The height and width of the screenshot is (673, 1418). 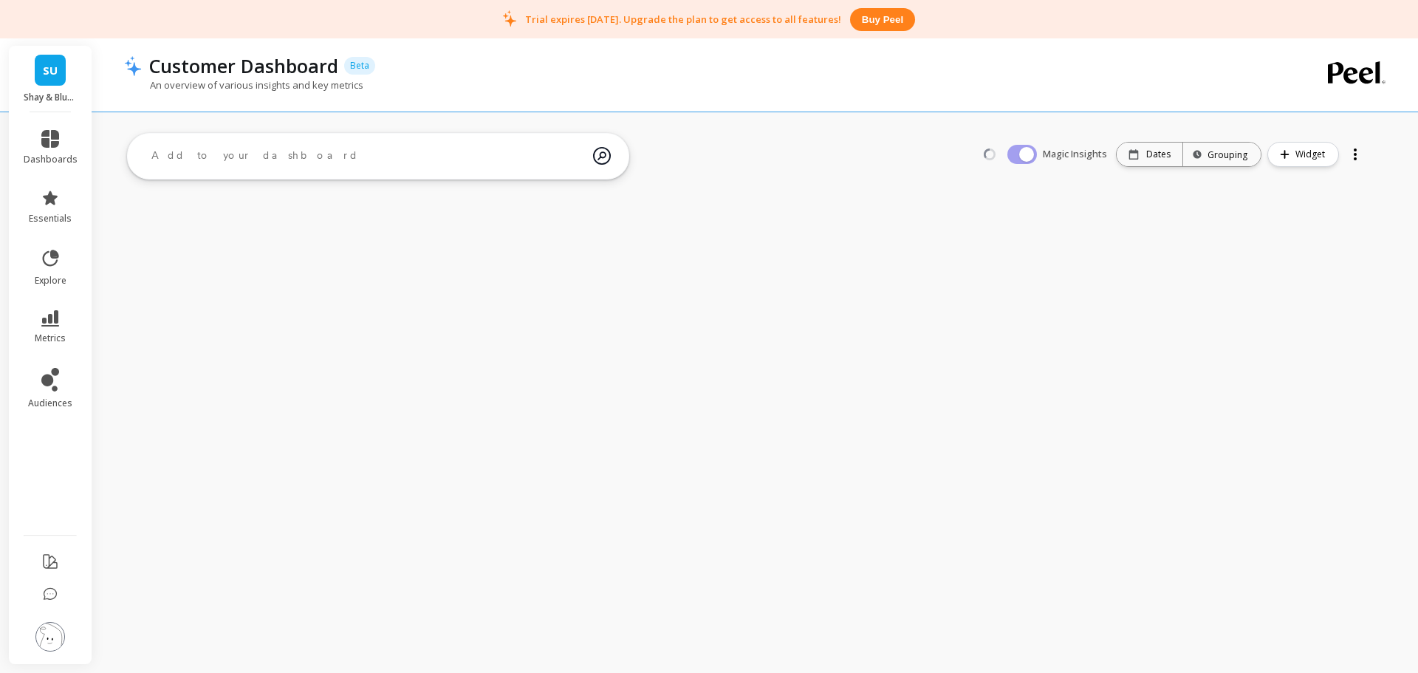 I want to click on p: Shay & Blue USA, so click(x=50, y=97).